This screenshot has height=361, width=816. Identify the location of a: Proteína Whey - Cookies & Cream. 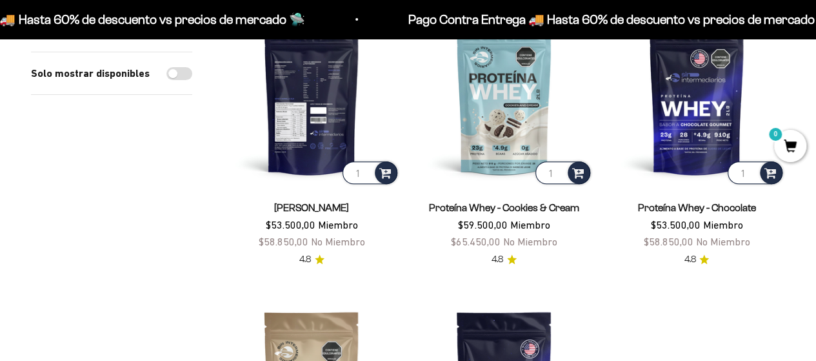
(504, 207).